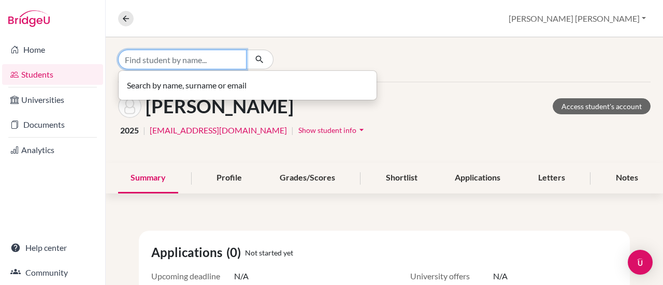 This screenshot has height=285, width=663. What do you see at coordinates (129, 106) in the screenshot?
I see `img: Ming Fa Zheng's avatar` at bounding box center [129, 106].